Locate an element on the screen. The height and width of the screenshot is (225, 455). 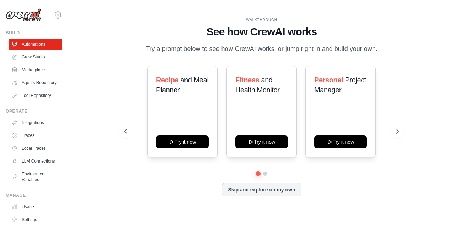
span: Fitness is located at coordinates (247, 80).